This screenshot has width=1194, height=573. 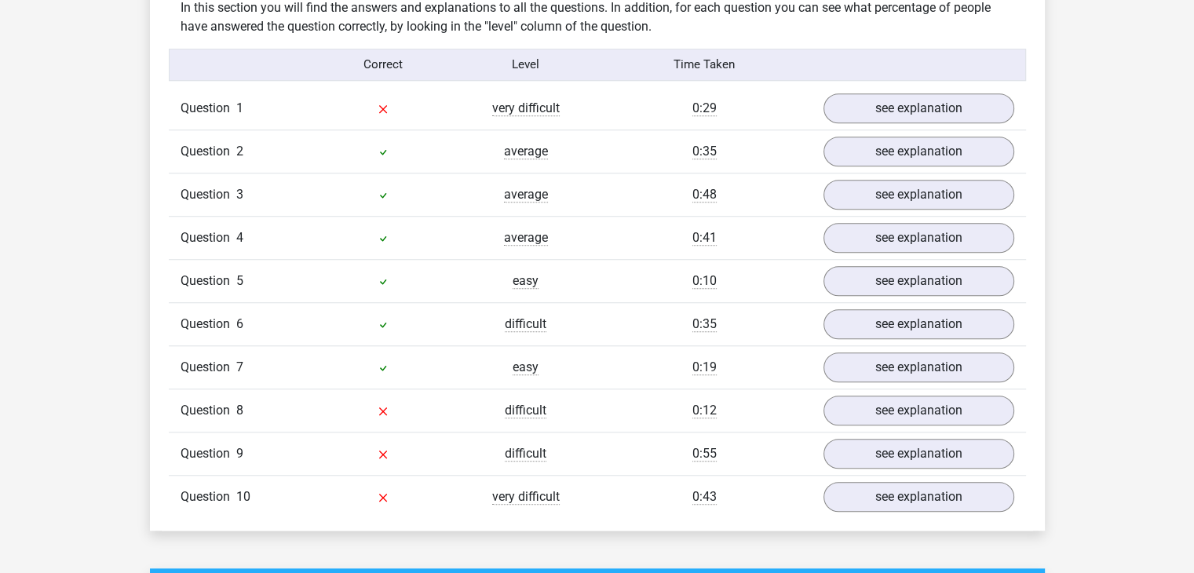 I want to click on div: Correct, so click(x=383, y=64).